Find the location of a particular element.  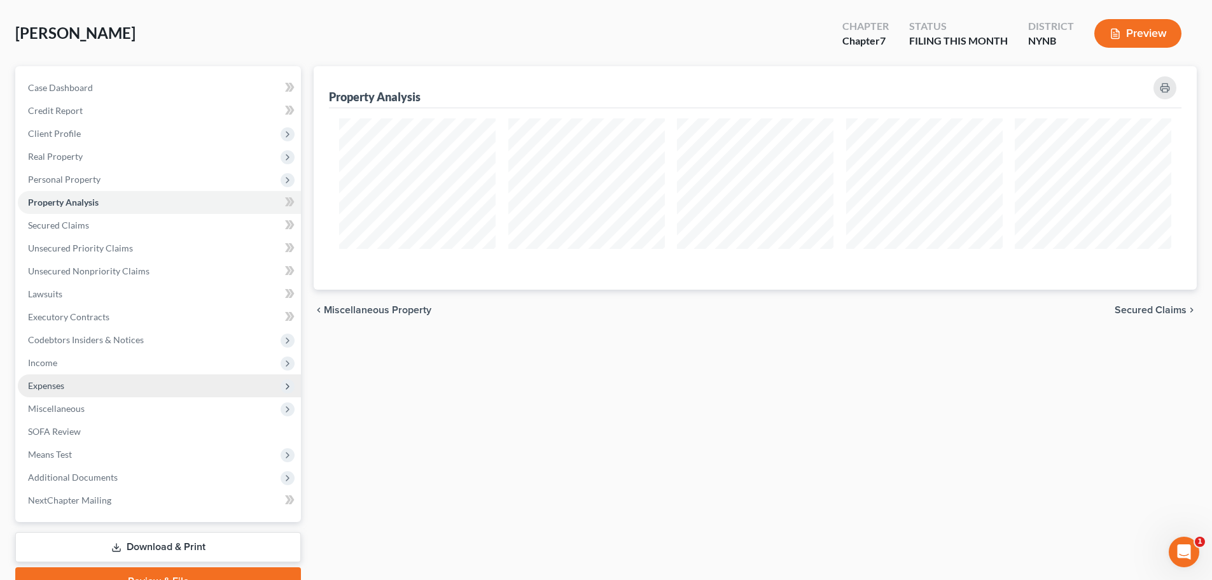

i: chevron_left is located at coordinates (319, 310).